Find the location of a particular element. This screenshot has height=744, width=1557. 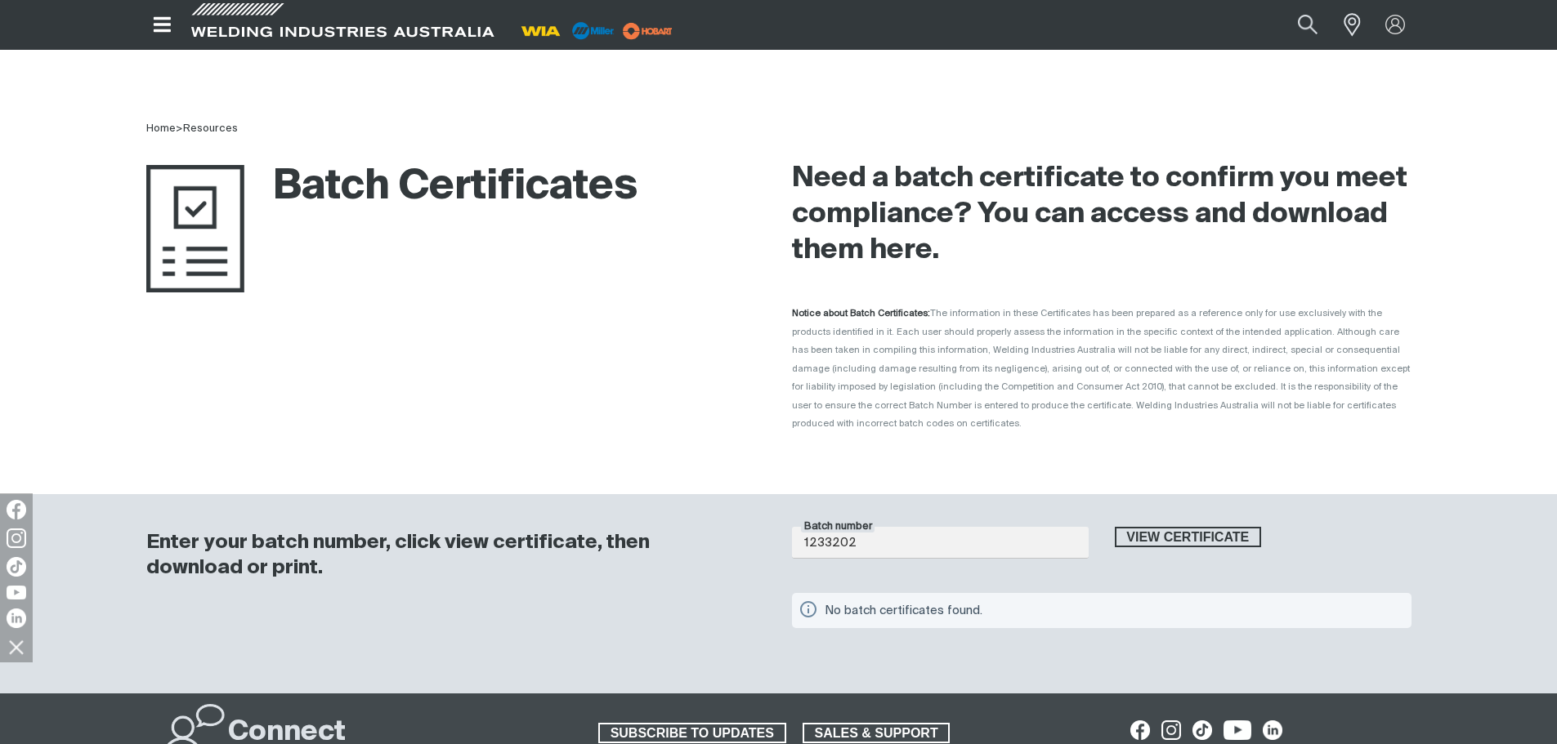

button: Search products is located at coordinates (1307, 25).